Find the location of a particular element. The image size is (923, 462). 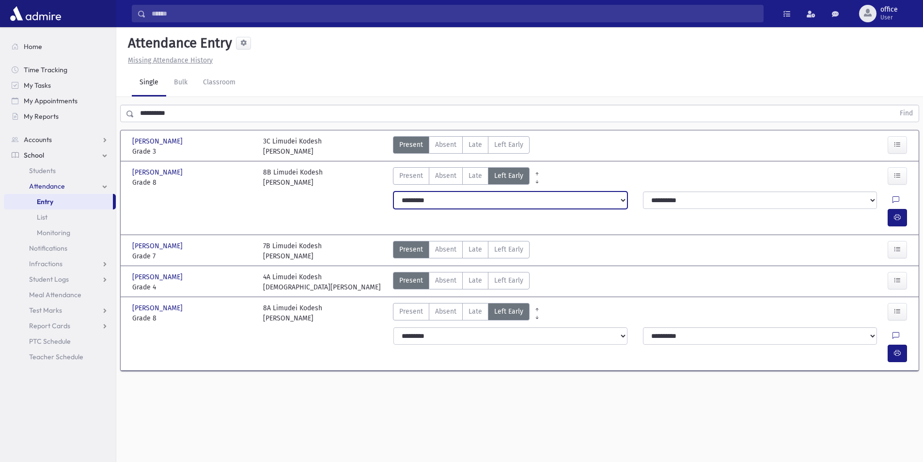

span: Grade 3 is located at coordinates (193, 151).